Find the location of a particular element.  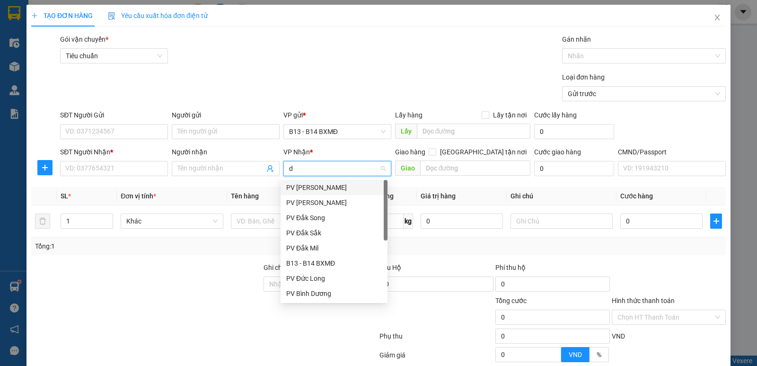

span: Yêu cầu xuất hóa đơn điện tử is located at coordinates (158, 16).